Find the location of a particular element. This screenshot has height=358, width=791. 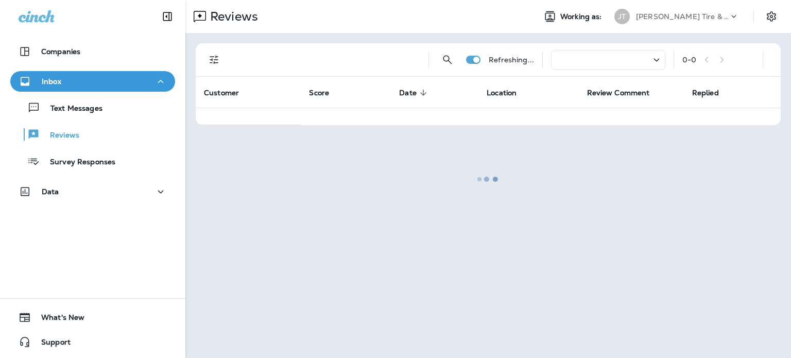

button: Data is located at coordinates (93, 192).